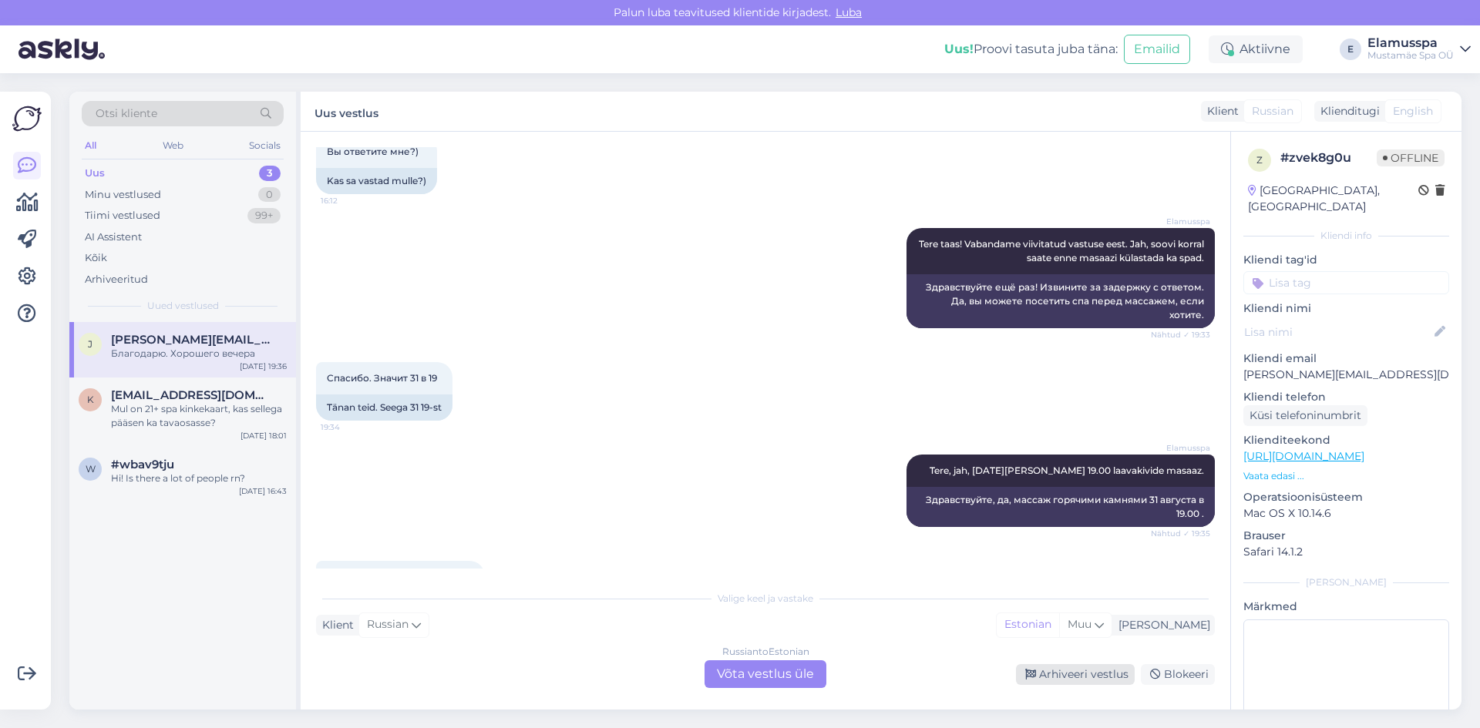 This screenshot has height=728, width=1480. Describe the element at coordinates (269, 195) in the screenshot. I see `div: 0` at that location.